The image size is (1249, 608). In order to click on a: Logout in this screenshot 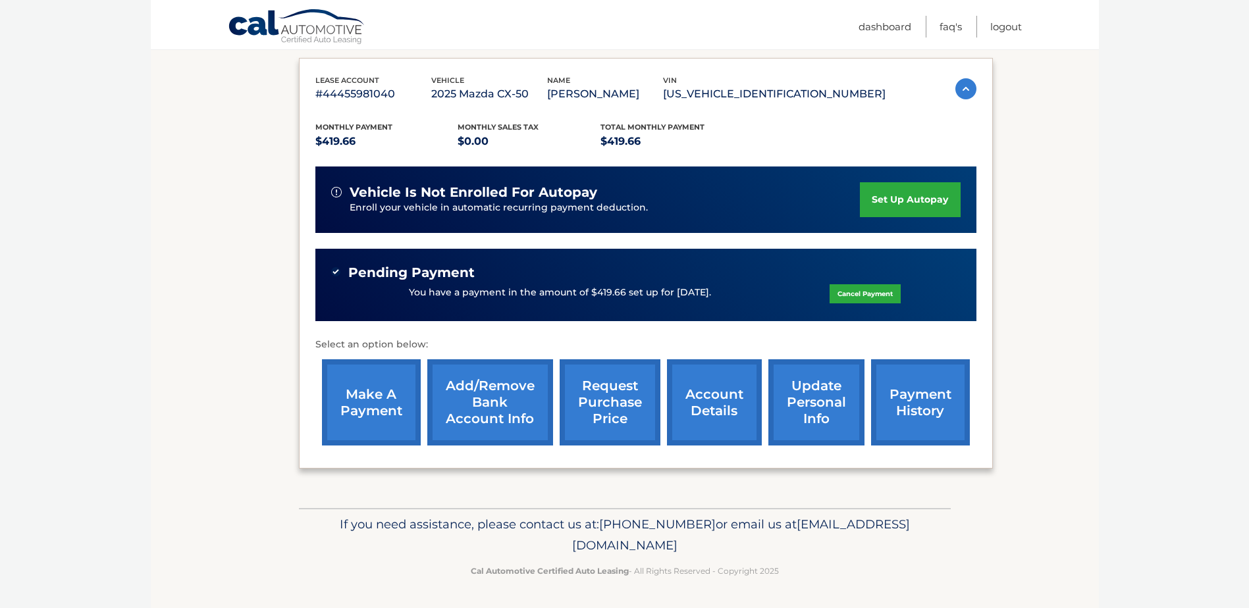, I will do `click(1006, 26)`.